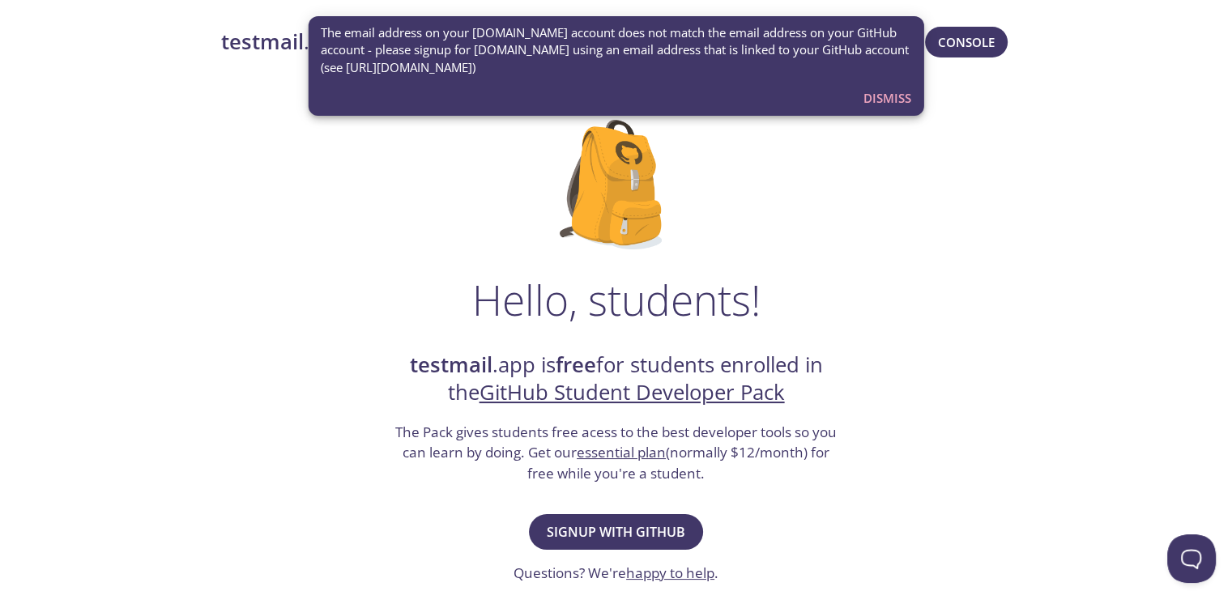 This screenshot has height=591, width=1232. I want to click on button: Dismiss, so click(887, 98).